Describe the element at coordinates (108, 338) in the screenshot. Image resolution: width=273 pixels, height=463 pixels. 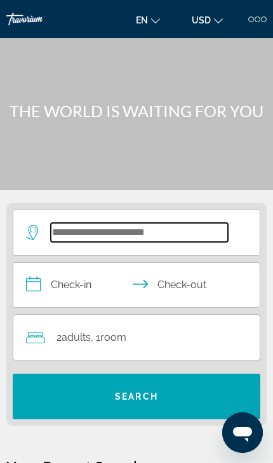
I see `span: , 1` at that location.